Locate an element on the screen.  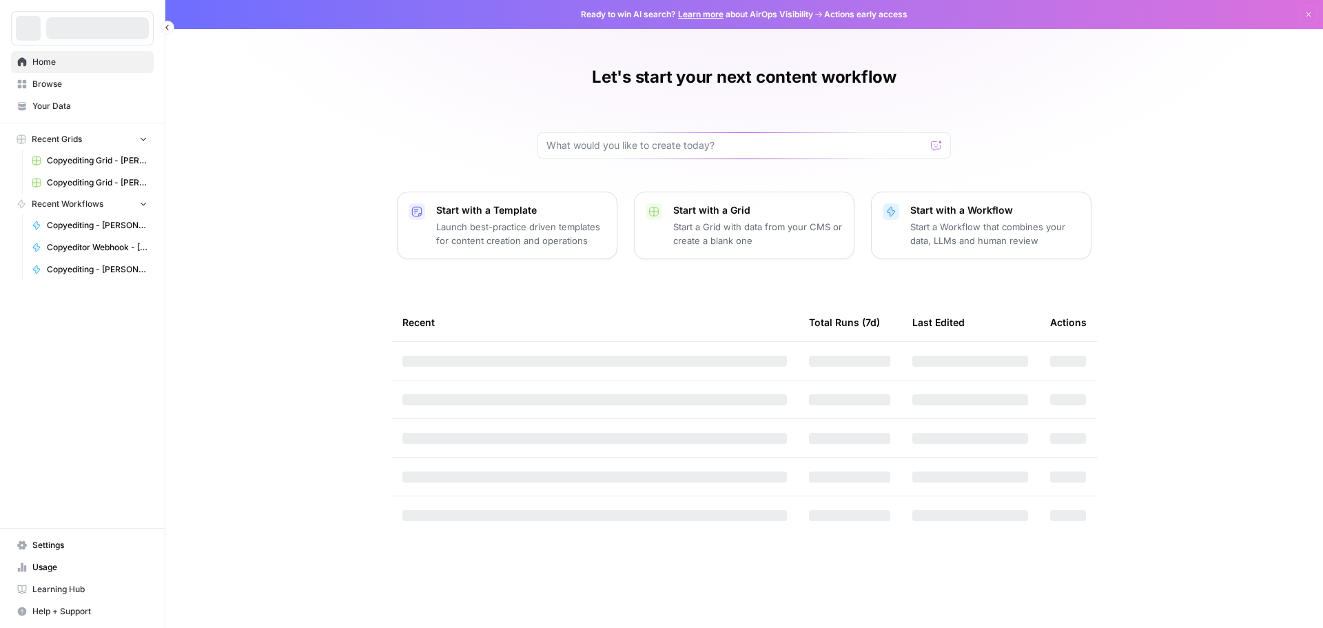
span: Recent Grids is located at coordinates (57, 139).